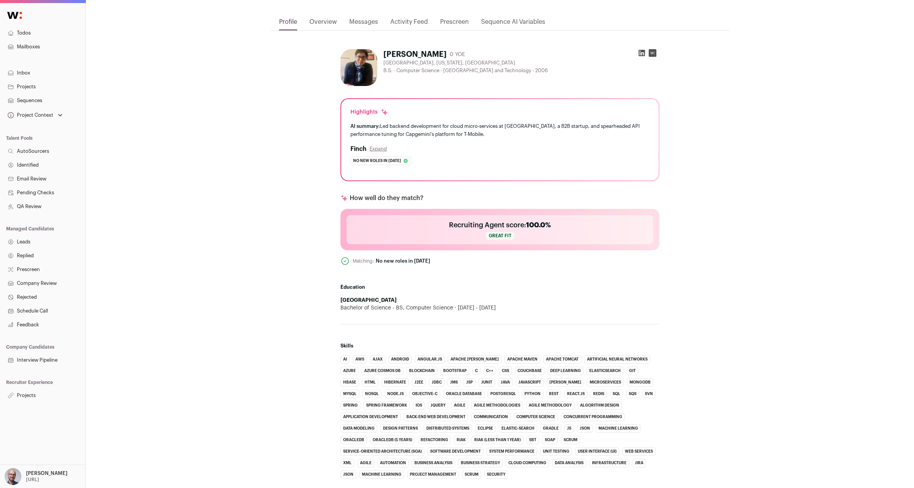  What do you see at coordinates (569, 428) in the screenshot?
I see `li: JS` at bounding box center [569, 428].